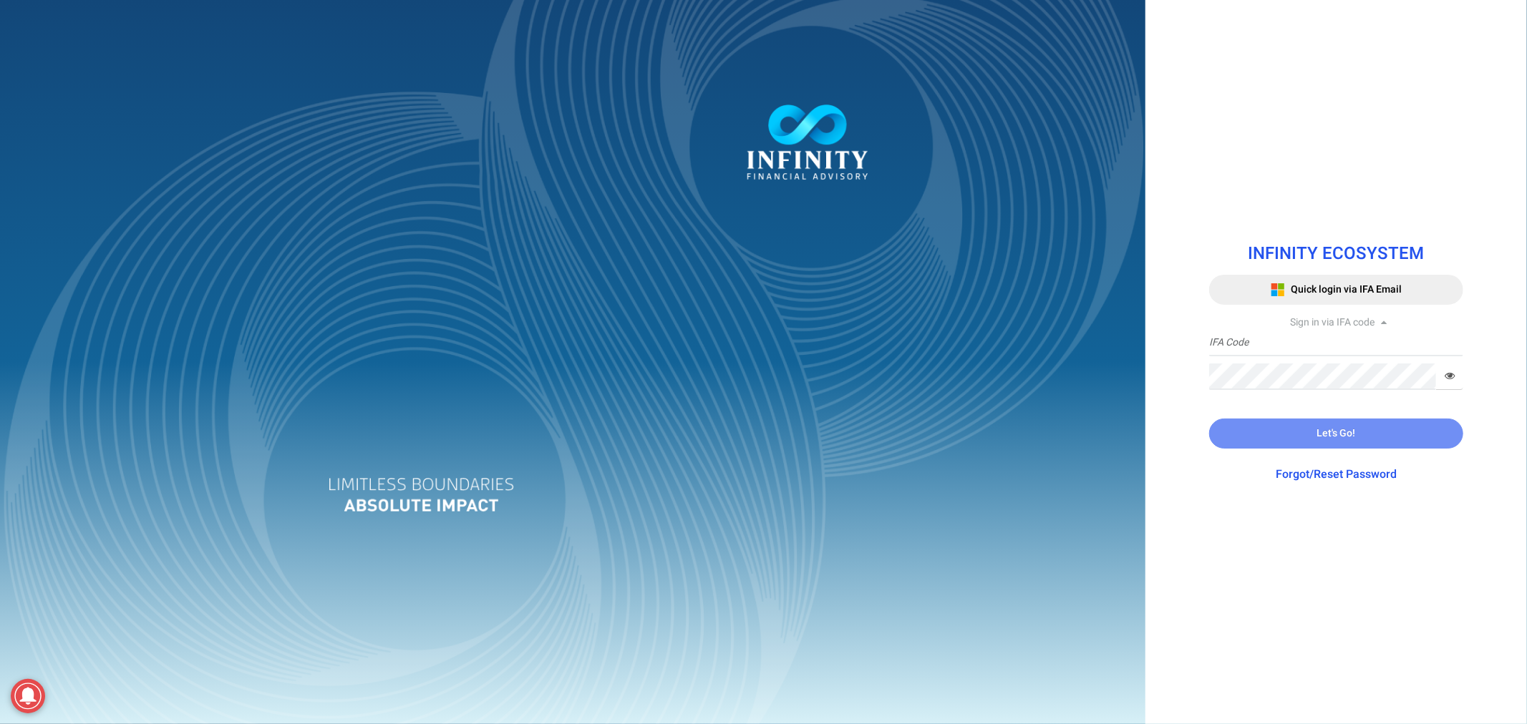  What do you see at coordinates (1336, 433) in the screenshot?
I see `span: Let's Go!` at bounding box center [1336, 433].